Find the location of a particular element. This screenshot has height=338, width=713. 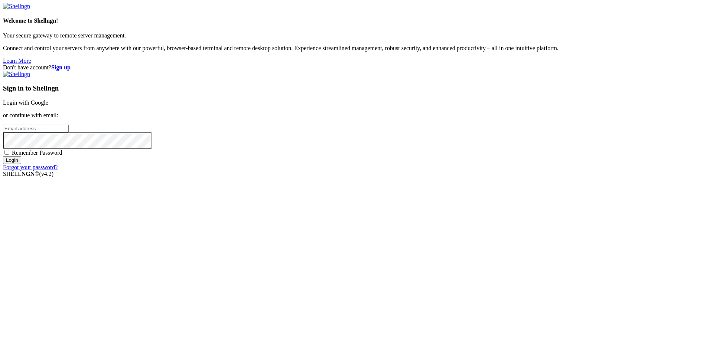

a: Sign up is located at coordinates (61, 67).